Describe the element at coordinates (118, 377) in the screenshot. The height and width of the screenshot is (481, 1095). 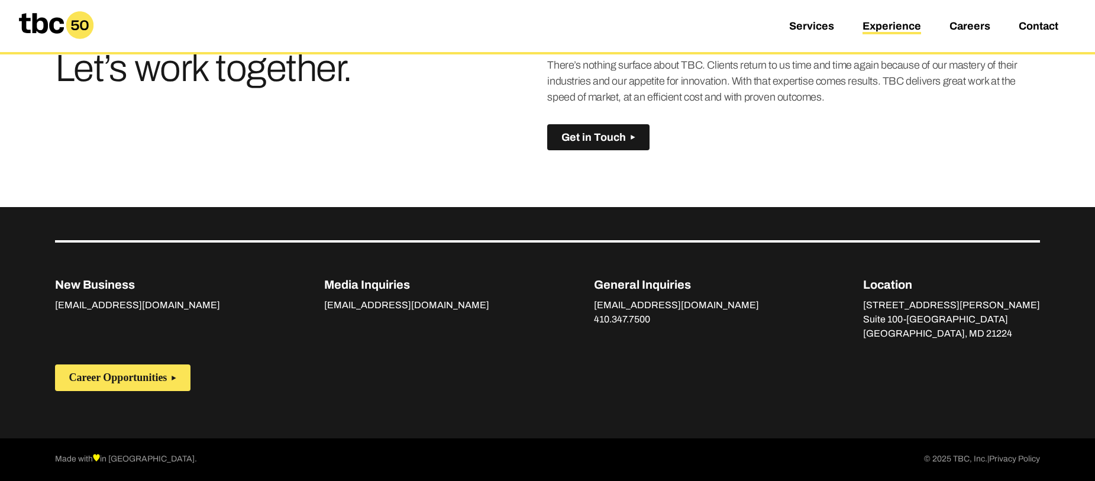
I see `span: Career Opportunities` at that location.